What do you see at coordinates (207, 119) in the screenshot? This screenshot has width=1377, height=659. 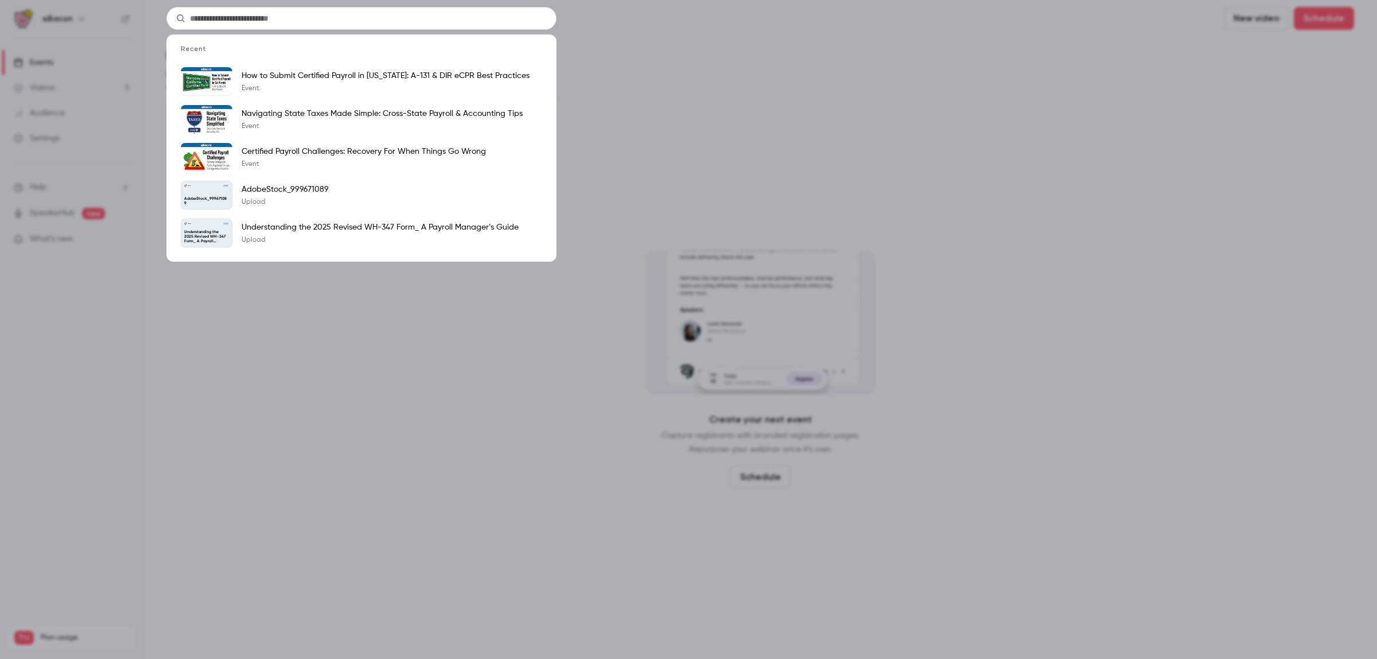 I see `img: Navigating State Taxes Made Simple: Cross-State Payroll & Accounting Tips` at bounding box center [207, 119].